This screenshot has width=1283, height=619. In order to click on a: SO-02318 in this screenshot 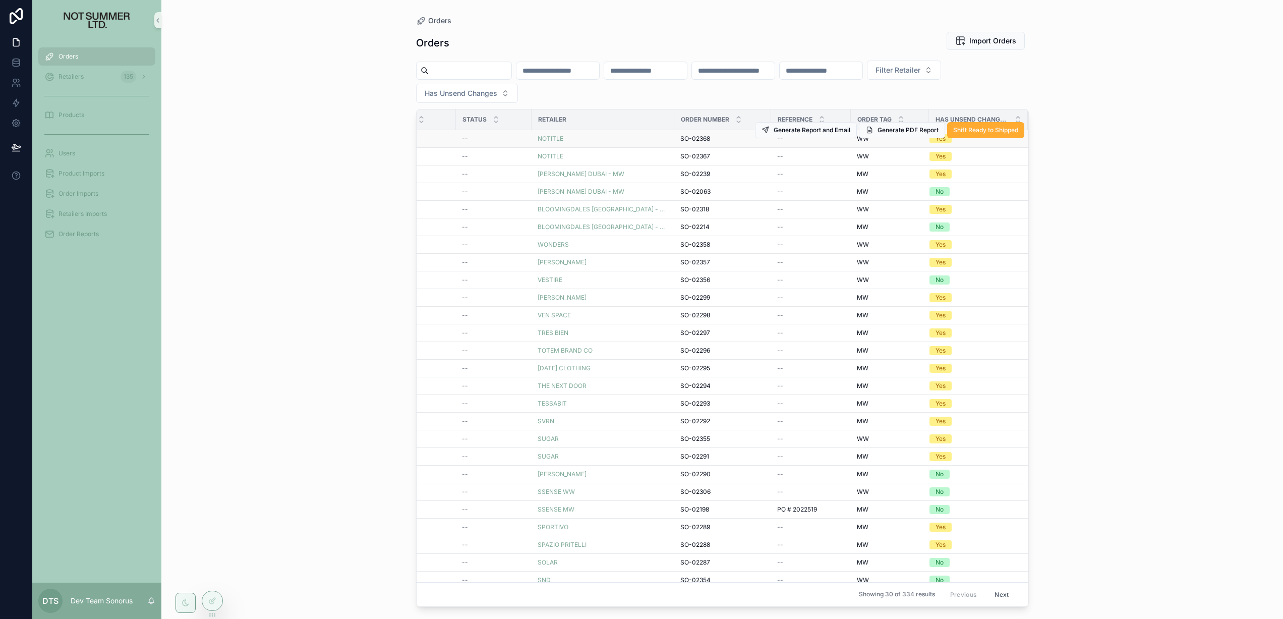, I will do `click(723, 209)`.